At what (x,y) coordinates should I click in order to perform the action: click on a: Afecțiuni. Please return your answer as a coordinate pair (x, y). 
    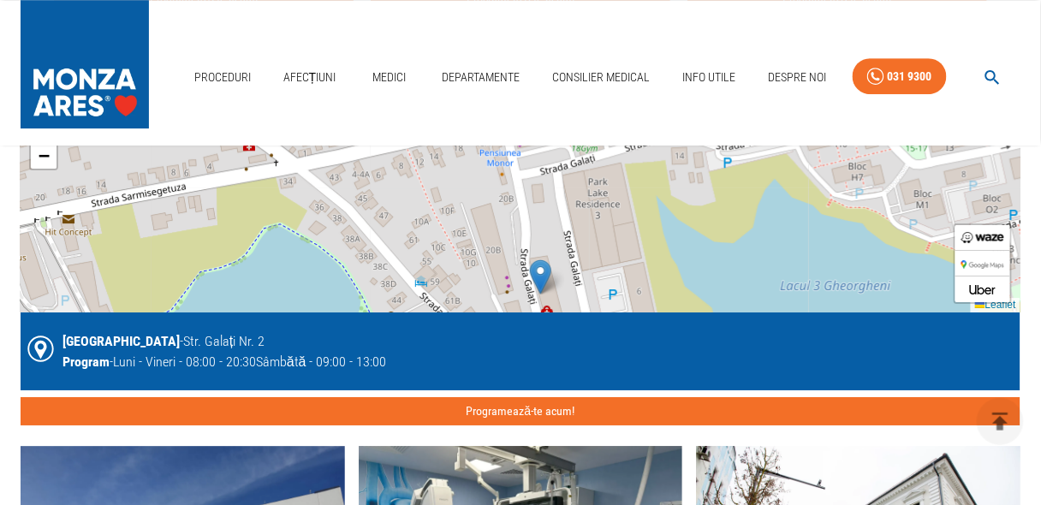
    Looking at the image, I should click on (310, 77).